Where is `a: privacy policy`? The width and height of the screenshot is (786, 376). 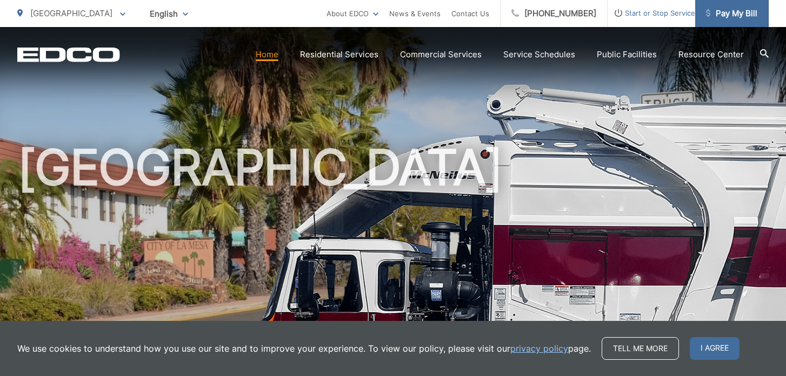
a: privacy policy is located at coordinates (539, 349).